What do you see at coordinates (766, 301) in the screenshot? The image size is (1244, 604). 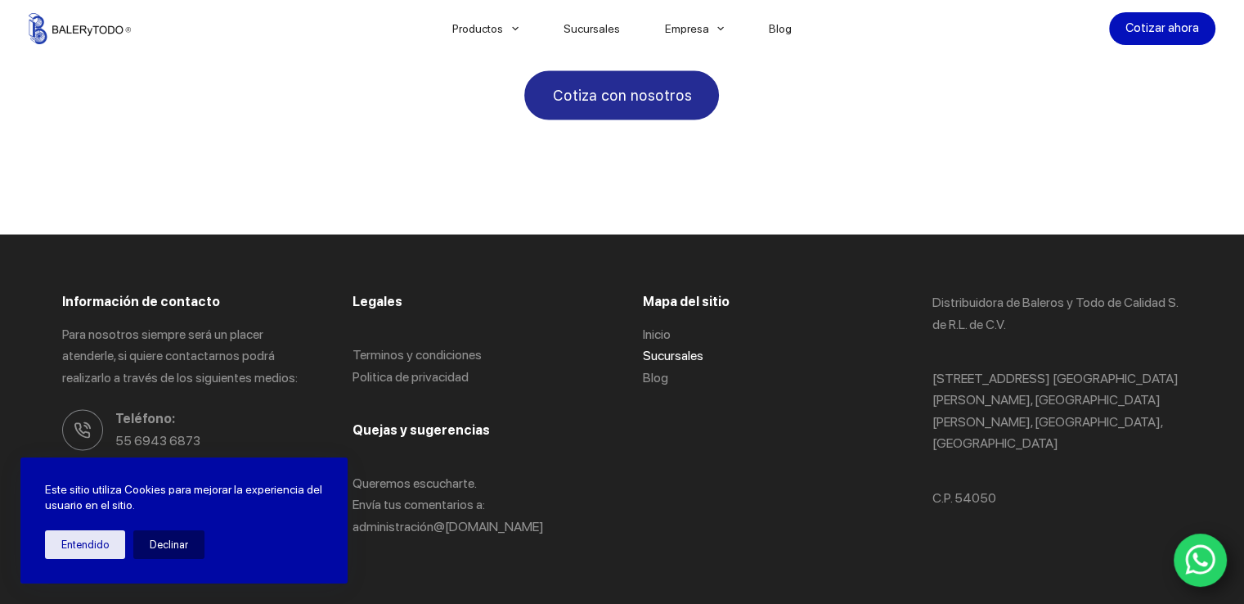 I see `h3: Mapa del sitio` at bounding box center [766, 301].